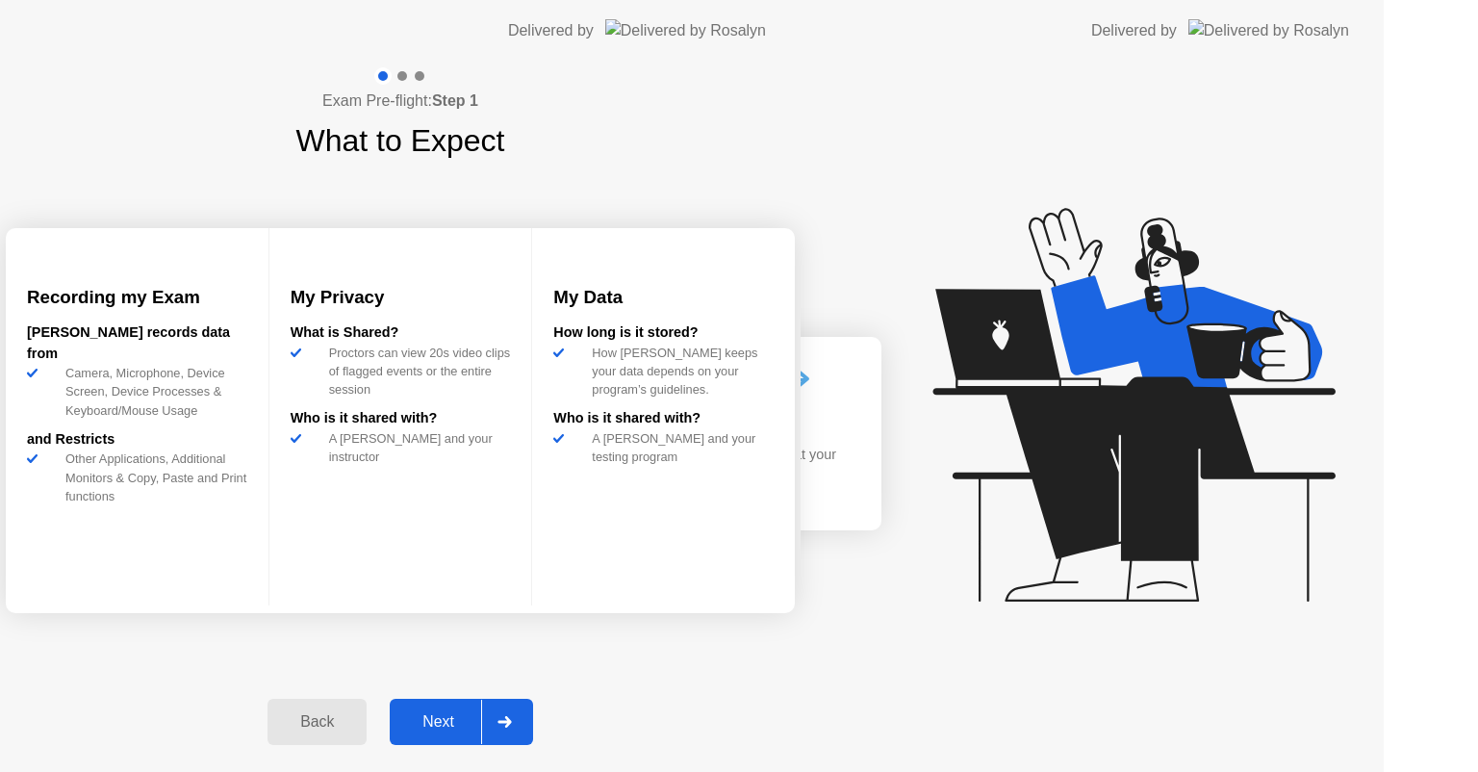  Describe the element at coordinates (455, 100) in the screenshot. I see `b: Step 1` at that location.